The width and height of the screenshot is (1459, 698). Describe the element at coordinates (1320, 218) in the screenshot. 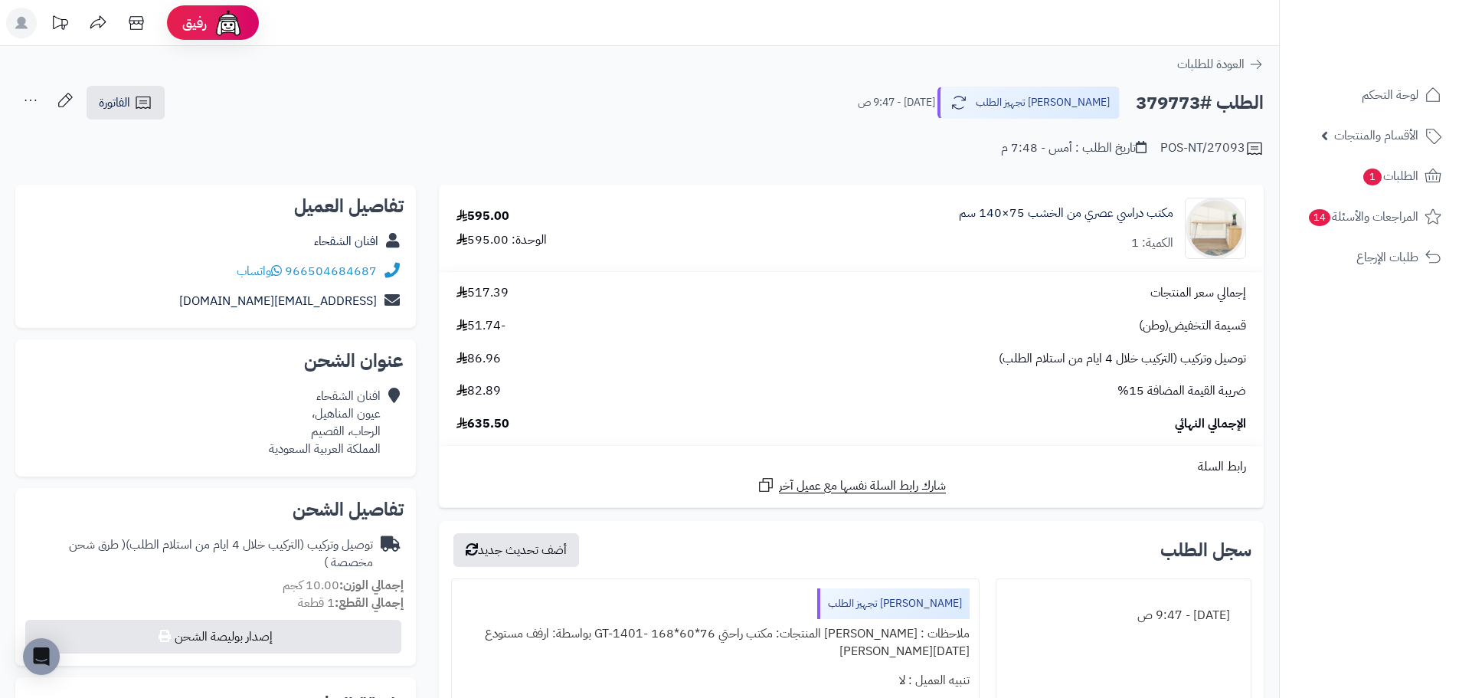

I see `span: 14` at that location.